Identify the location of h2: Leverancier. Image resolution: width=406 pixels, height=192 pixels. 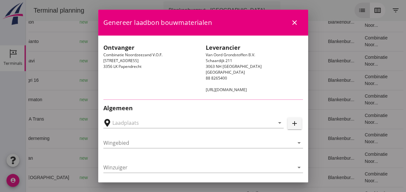
(254, 48).